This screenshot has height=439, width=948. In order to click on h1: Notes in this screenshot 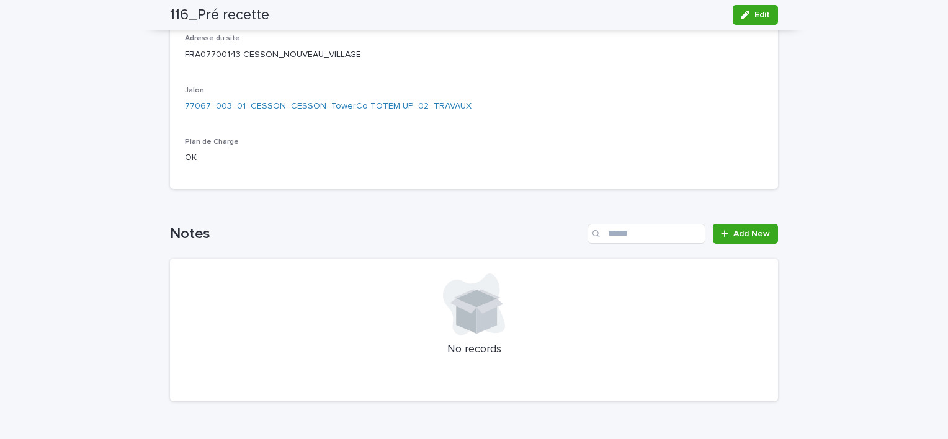, I will do `click(376, 234)`.